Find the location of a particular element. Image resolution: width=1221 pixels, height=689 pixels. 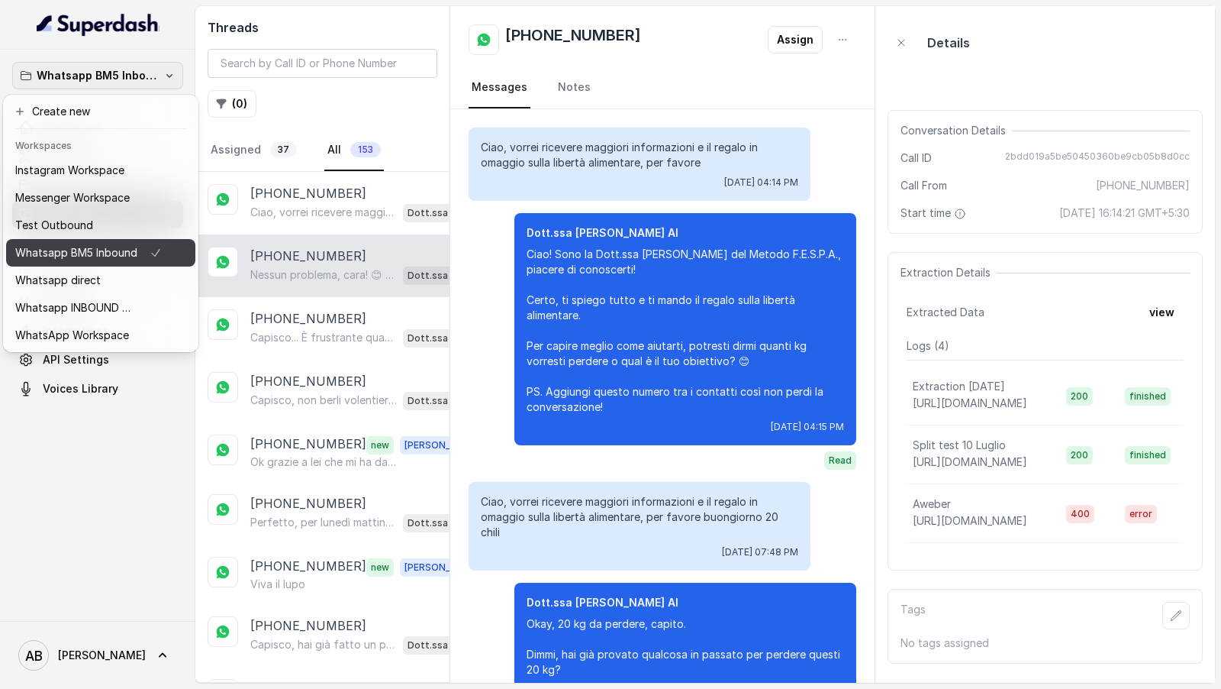

div: Whatsapp BM5 Inbound is located at coordinates (101, 223).